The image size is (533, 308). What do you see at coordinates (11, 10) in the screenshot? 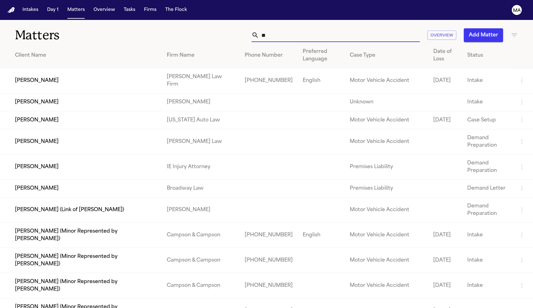
I see `img: Finch Logo` at bounding box center [11, 10].